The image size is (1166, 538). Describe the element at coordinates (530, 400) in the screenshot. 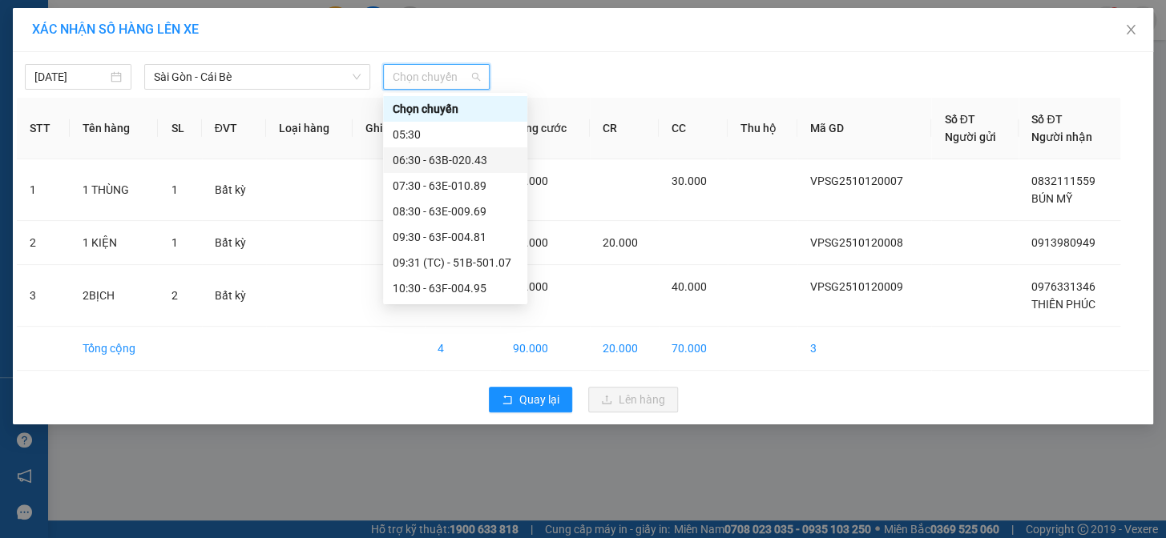

I see `button: rollbackQuay lại` at that location.